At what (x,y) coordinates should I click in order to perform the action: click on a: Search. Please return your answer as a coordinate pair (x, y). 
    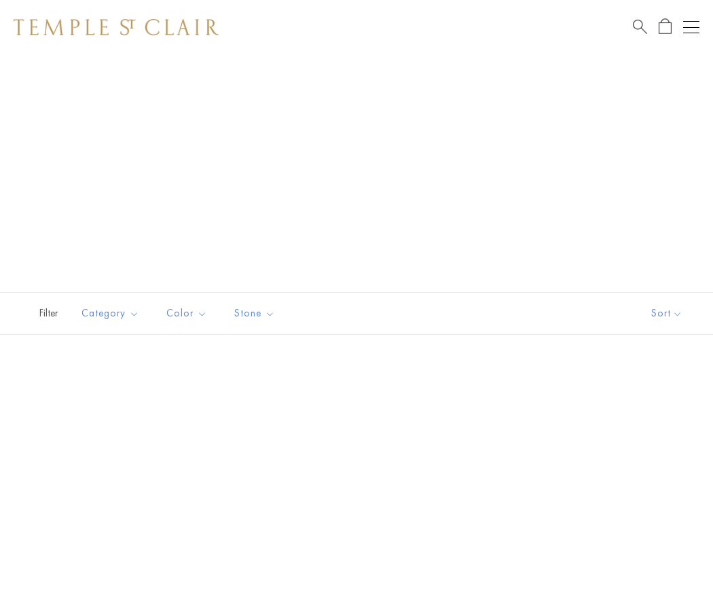
    Looking at the image, I should click on (640, 26).